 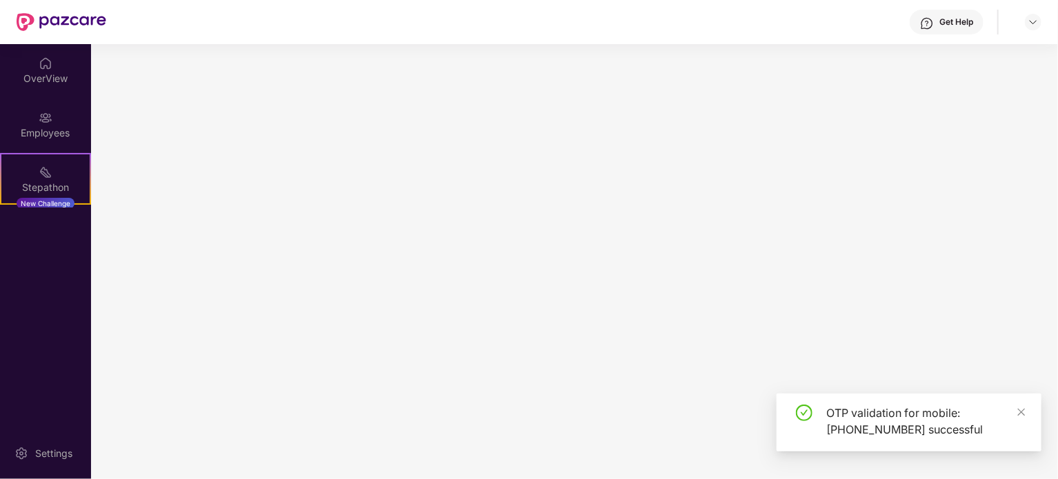 What do you see at coordinates (1021, 412) in the screenshot?
I see `span: close` at bounding box center [1021, 412].